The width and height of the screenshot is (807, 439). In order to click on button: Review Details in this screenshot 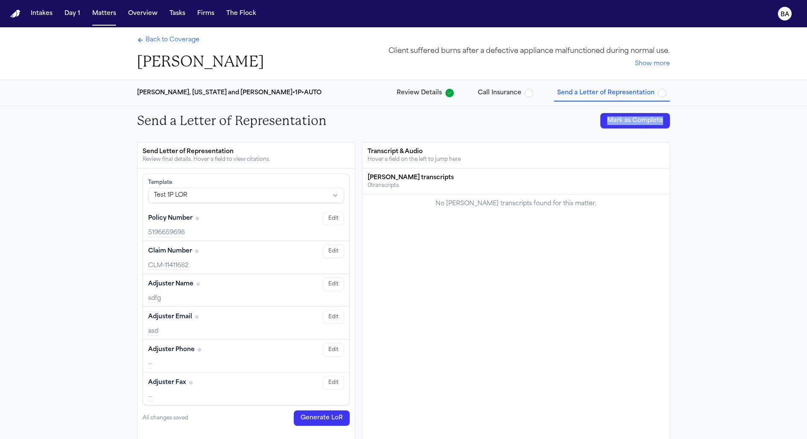, I will do `click(425, 93)`.